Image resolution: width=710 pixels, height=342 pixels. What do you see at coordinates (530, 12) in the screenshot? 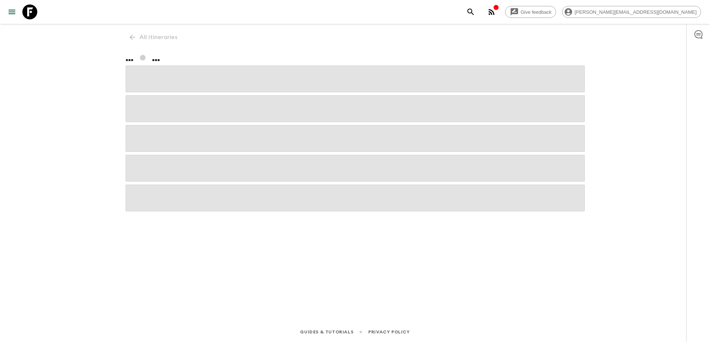
I see `a: Give feedback` at bounding box center [530, 12].